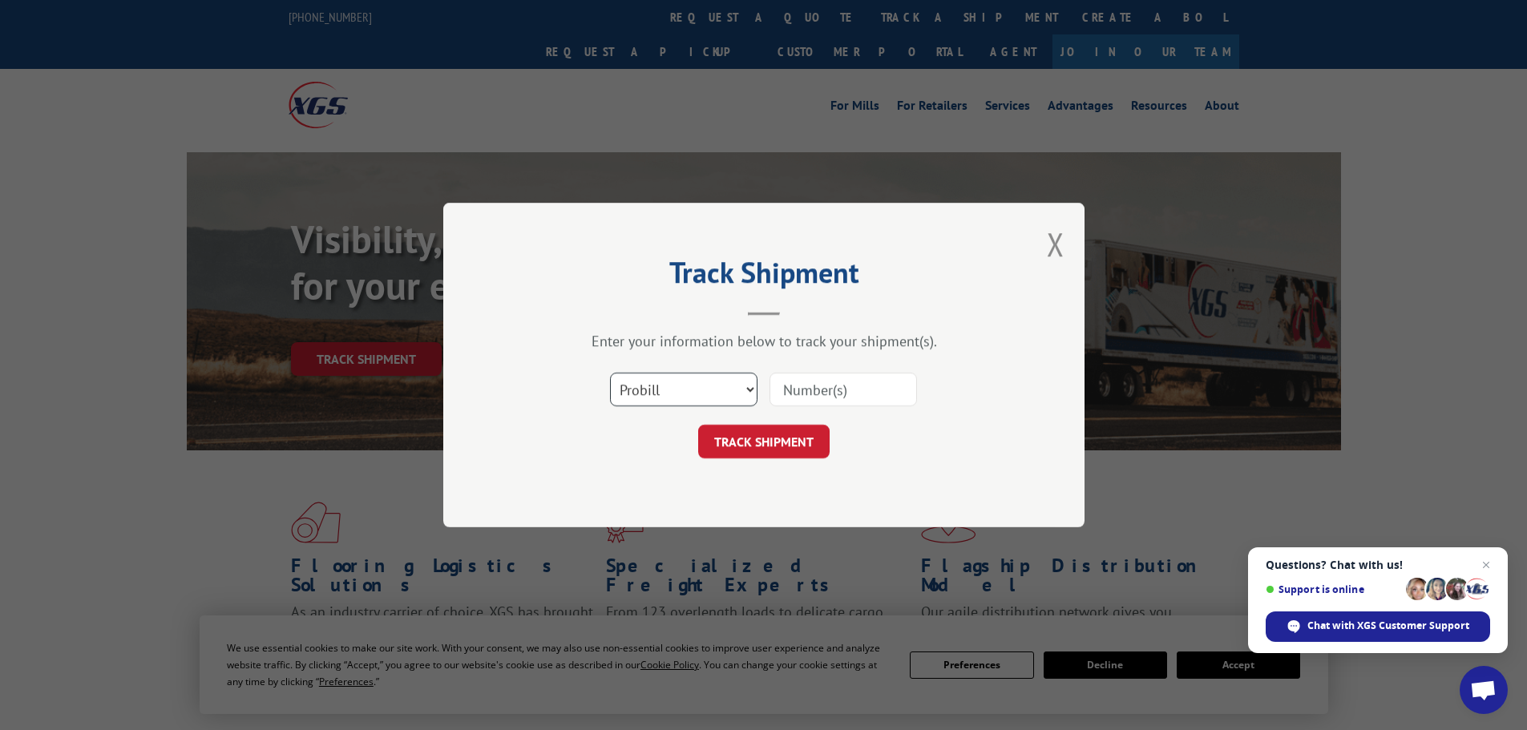 Image resolution: width=1527 pixels, height=730 pixels. Describe the element at coordinates (764, 341) in the screenshot. I see `div: Enter your information below to track your shipment(s).` at that location.